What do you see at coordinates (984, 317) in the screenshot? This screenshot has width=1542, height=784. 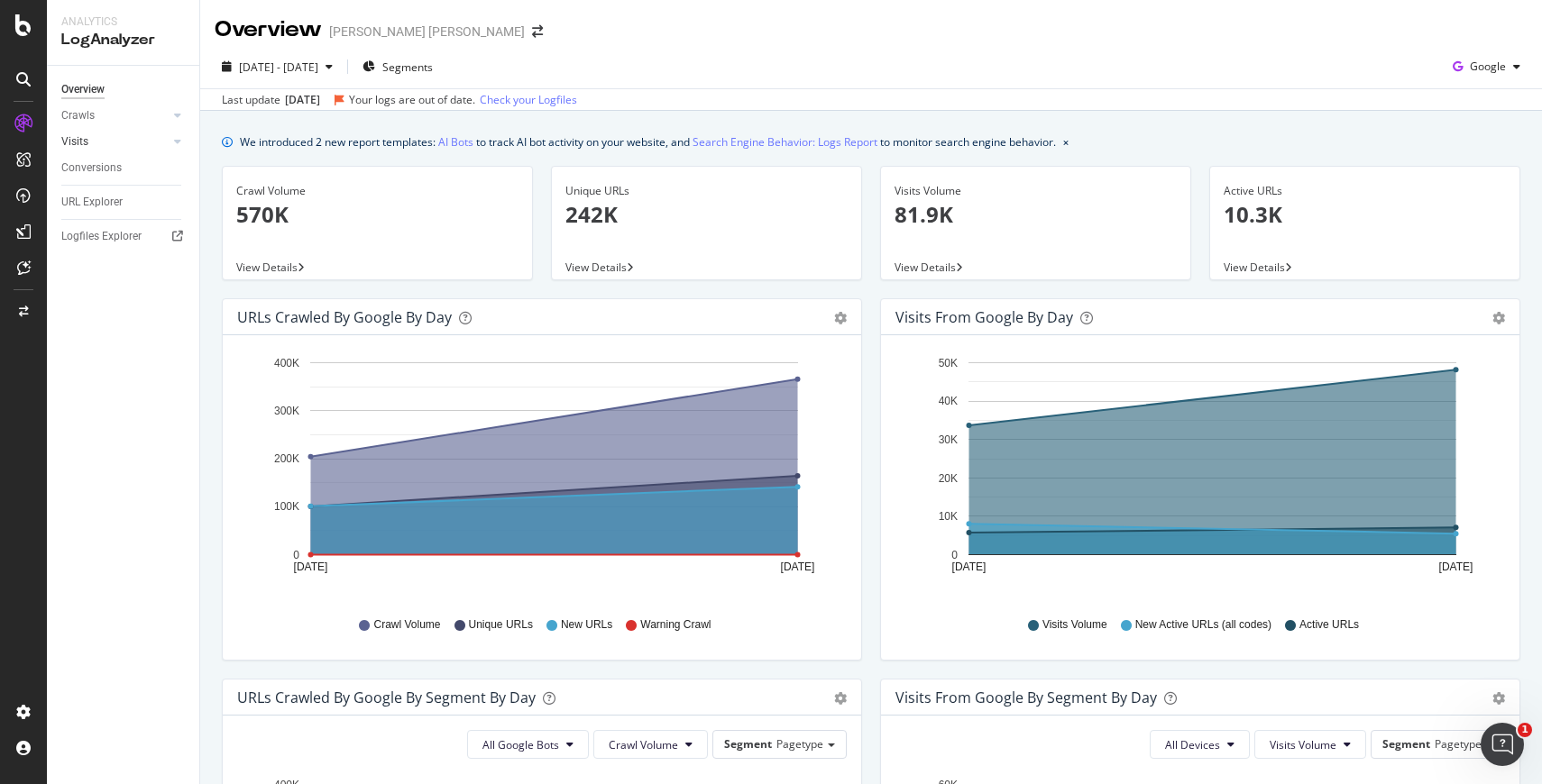 I see `div: Visits from Google by day` at bounding box center [984, 317].